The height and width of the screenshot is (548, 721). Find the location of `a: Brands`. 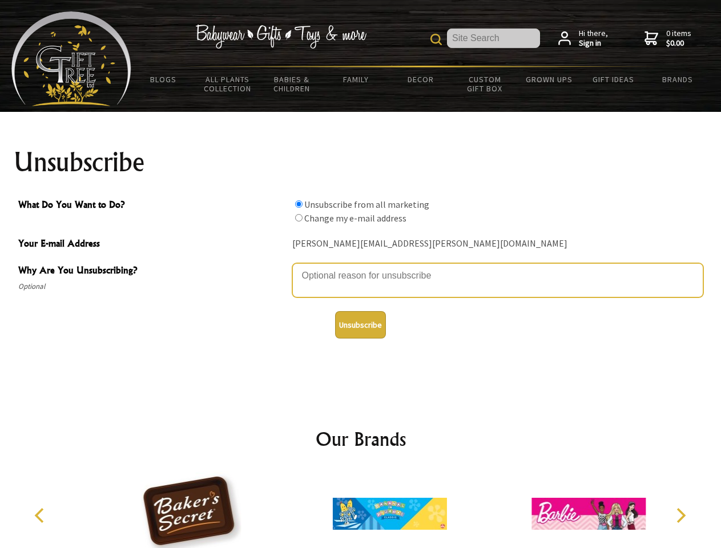

a: Brands is located at coordinates (677, 79).